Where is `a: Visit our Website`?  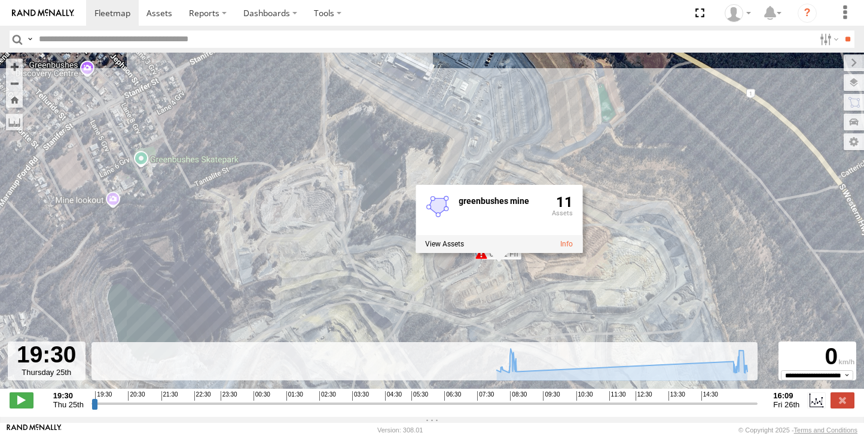 a: Visit our Website is located at coordinates (34, 430).